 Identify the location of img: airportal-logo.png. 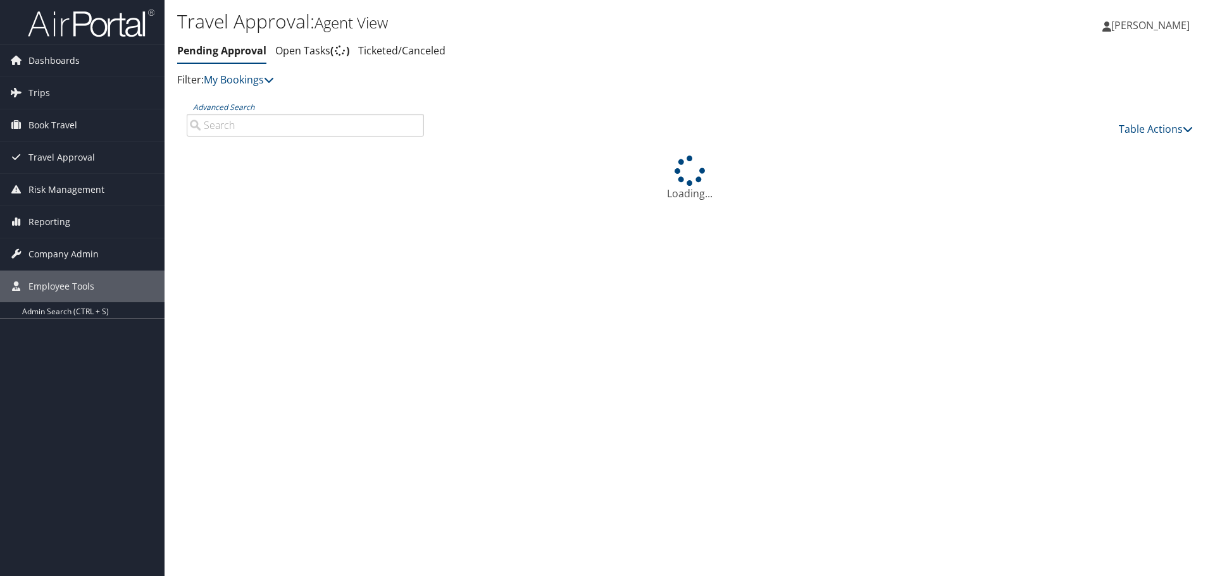
(91, 23).